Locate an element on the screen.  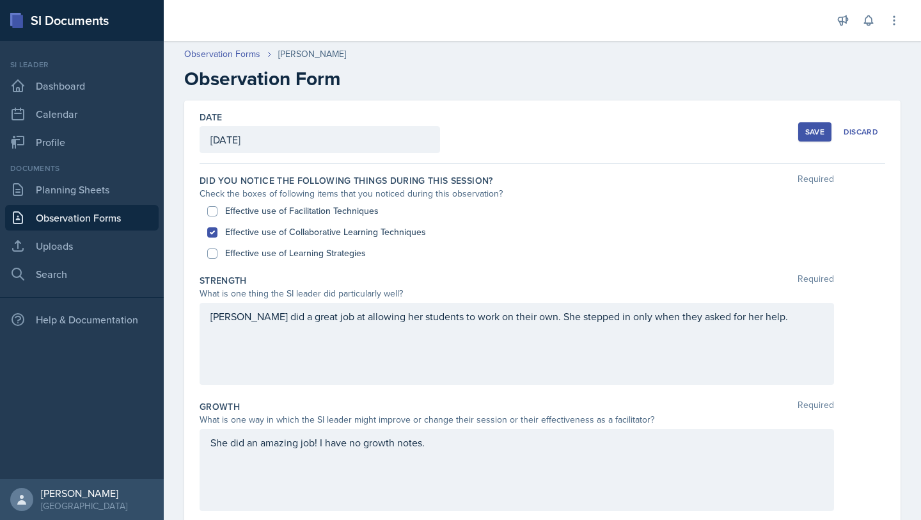
a: Planning Sheets is located at coordinates (82, 189).